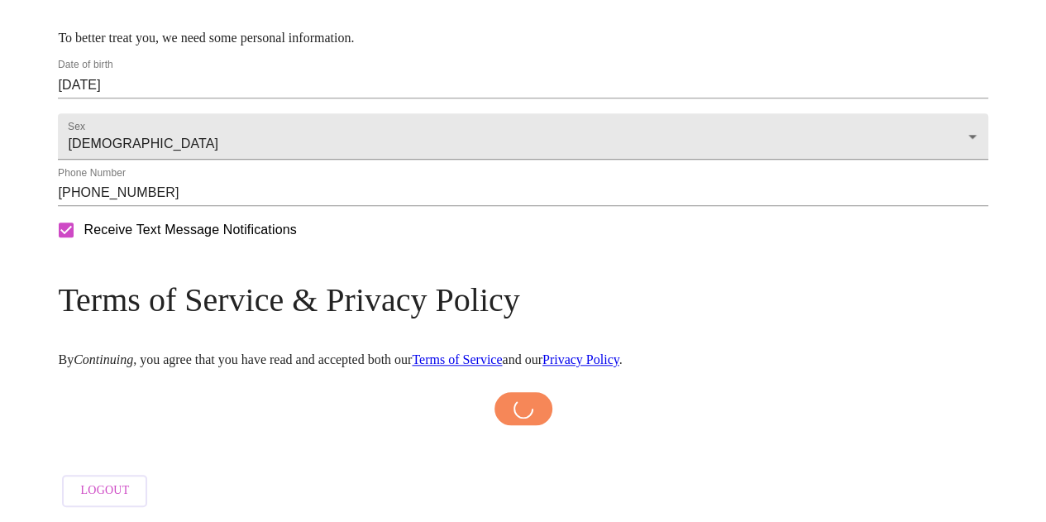  What do you see at coordinates (523, 38) in the screenshot?
I see `p: To better treat you, we need some personal information.` at bounding box center [523, 38].